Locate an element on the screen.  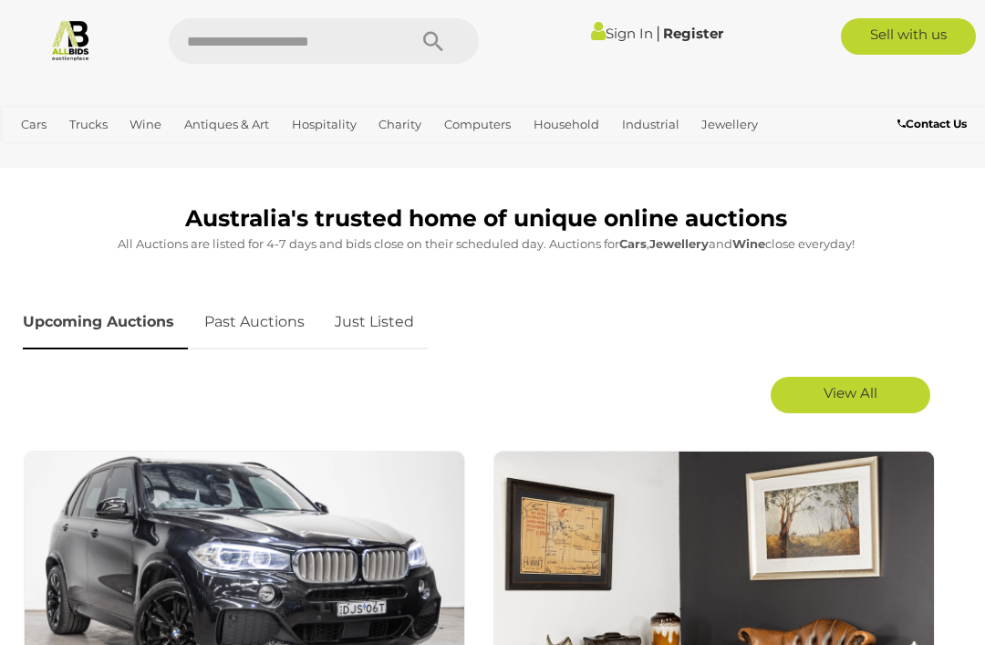
img: Allbids.com.au is located at coordinates (70, 39).